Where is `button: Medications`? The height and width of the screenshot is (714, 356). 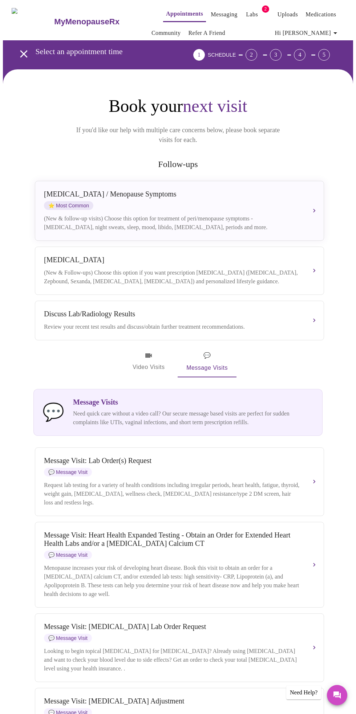 button: Medications is located at coordinates (321, 15).